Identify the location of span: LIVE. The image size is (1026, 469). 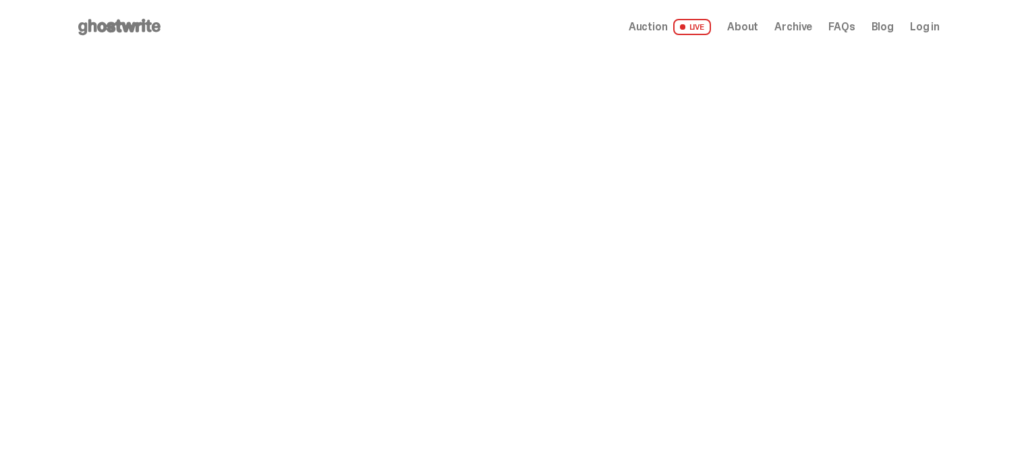
(692, 27).